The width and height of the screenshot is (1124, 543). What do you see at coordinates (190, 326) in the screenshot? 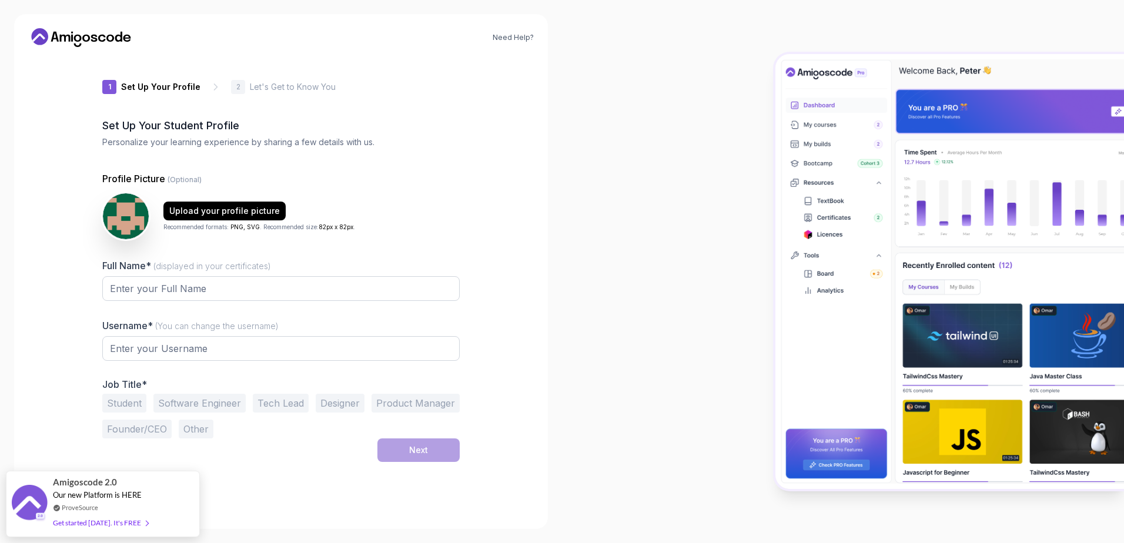
I see `label: Username*` at bounding box center [190, 326].